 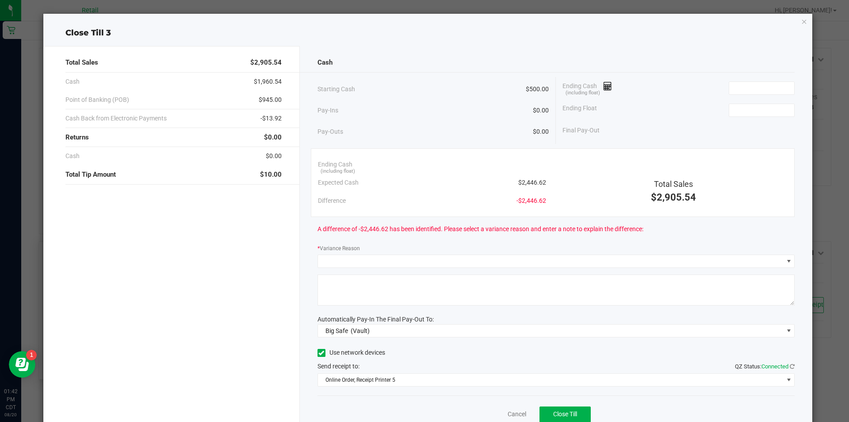 What do you see at coordinates (531, 200) in the screenshot?
I see `span: -$2,446.62` at bounding box center [531, 200].